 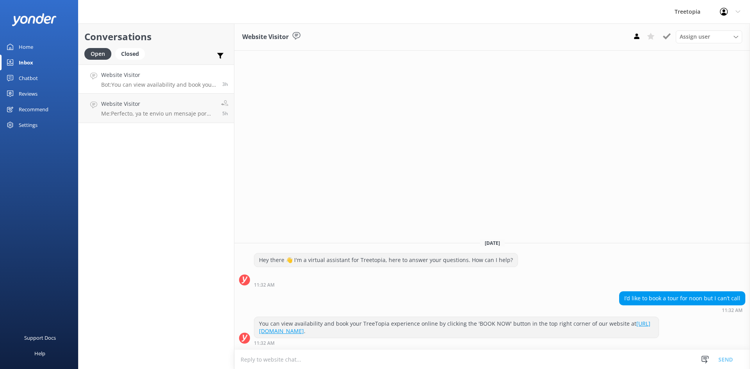 What do you see at coordinates (709, 37) in the screenshot?
I see `div: Assign User` at bounding box center [709, 37].